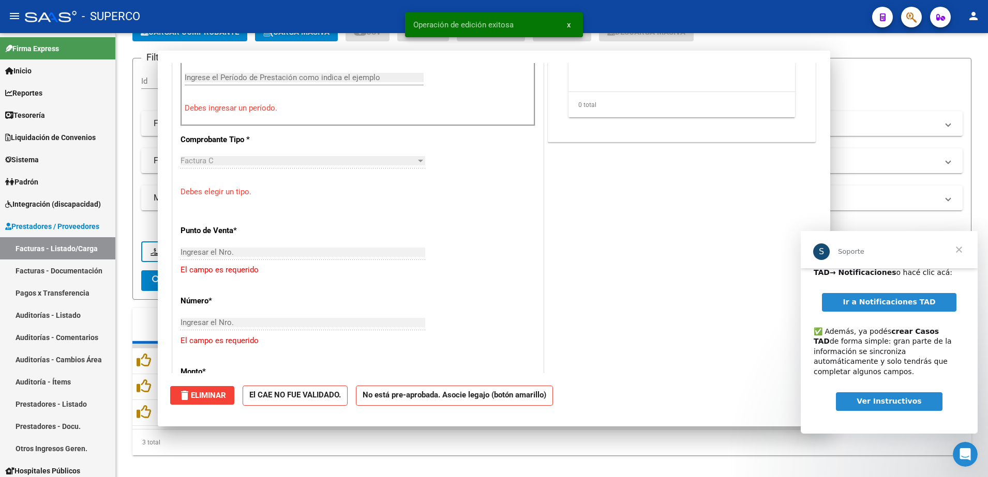 This screenshot has width=988, height=477. Describe the element at coordinates (22, 182) in the screenshot. I see `span: Padrón` at that location.